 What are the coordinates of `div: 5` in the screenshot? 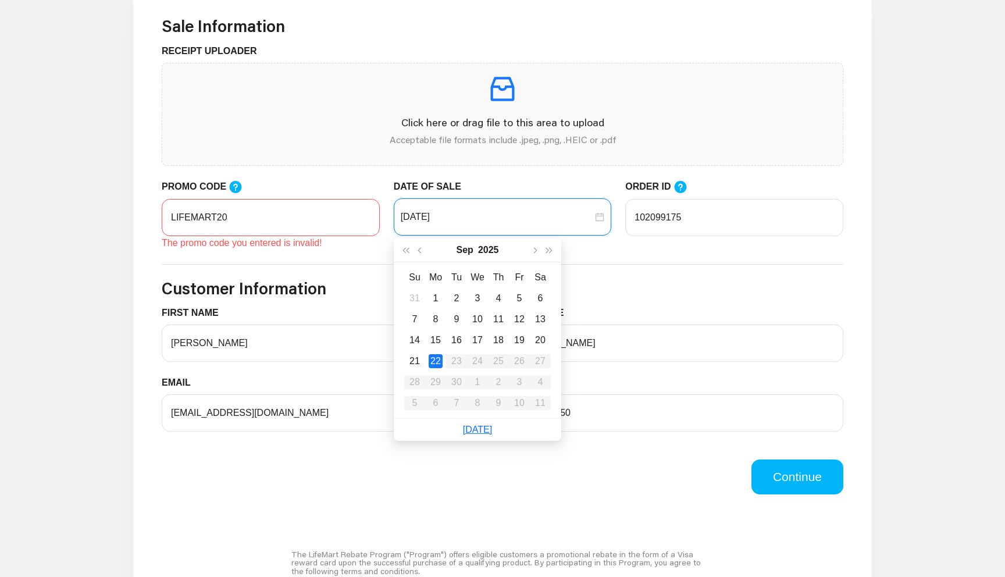 It's located at (519, 298).